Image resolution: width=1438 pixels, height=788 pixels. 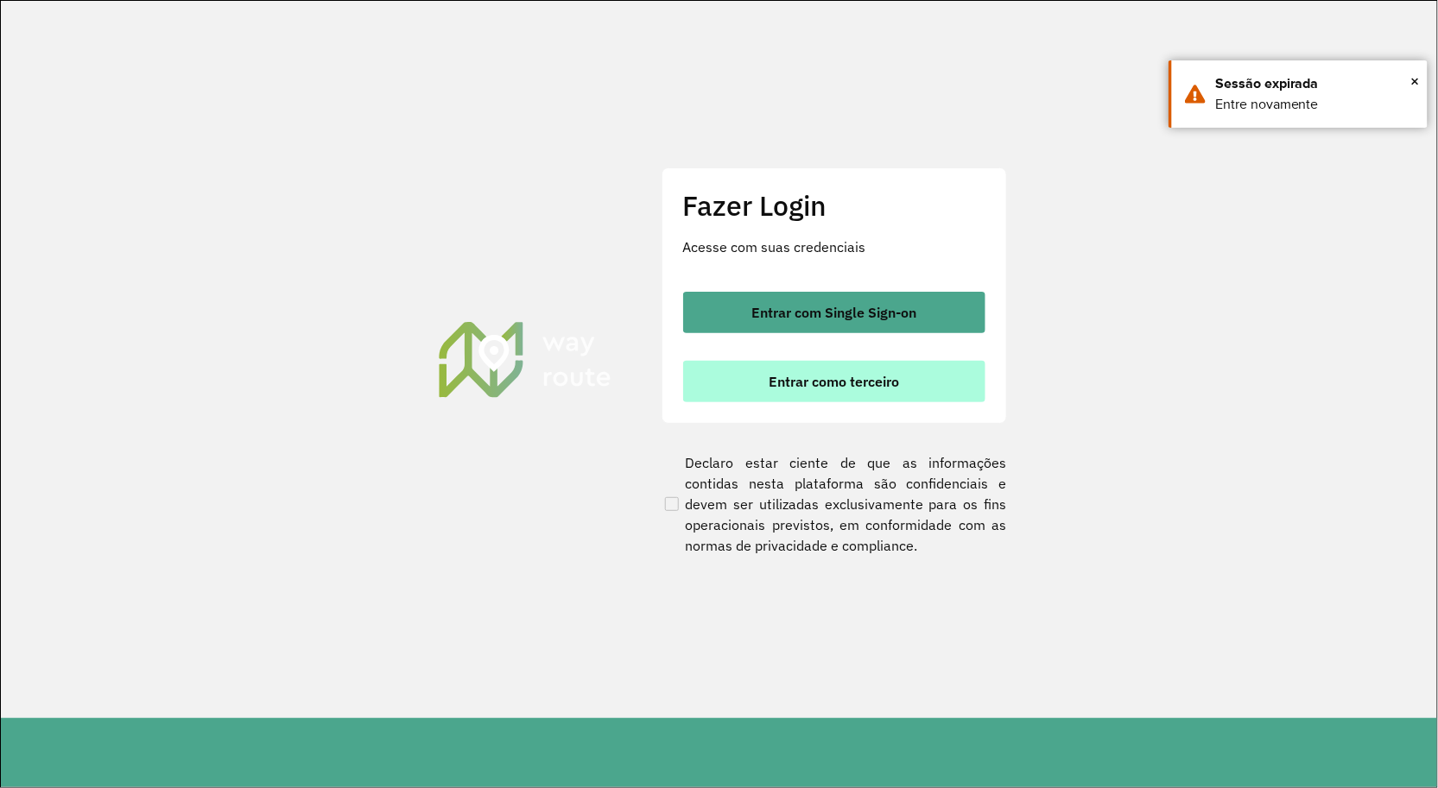 I want to click on div: Sessão expirada, so click(x=1314, y=84).